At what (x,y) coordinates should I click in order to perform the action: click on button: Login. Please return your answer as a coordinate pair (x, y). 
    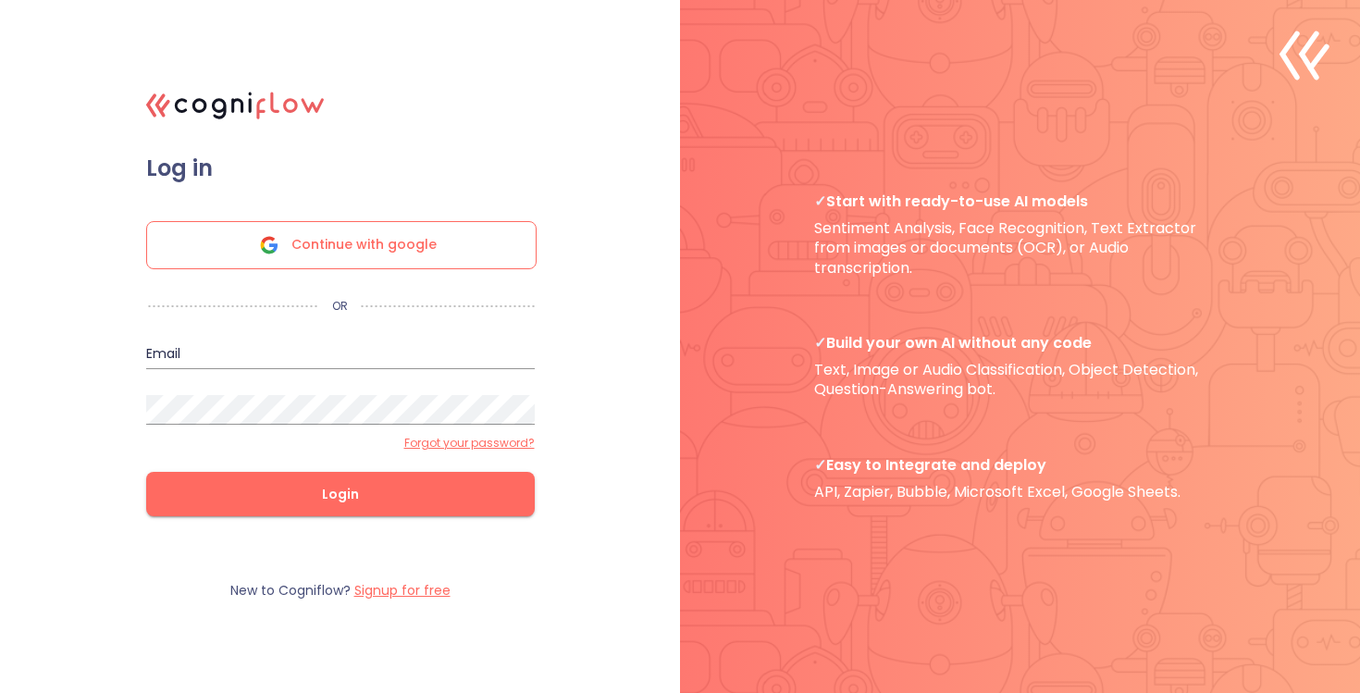
    Looking at the image, I should click on (340, 494).